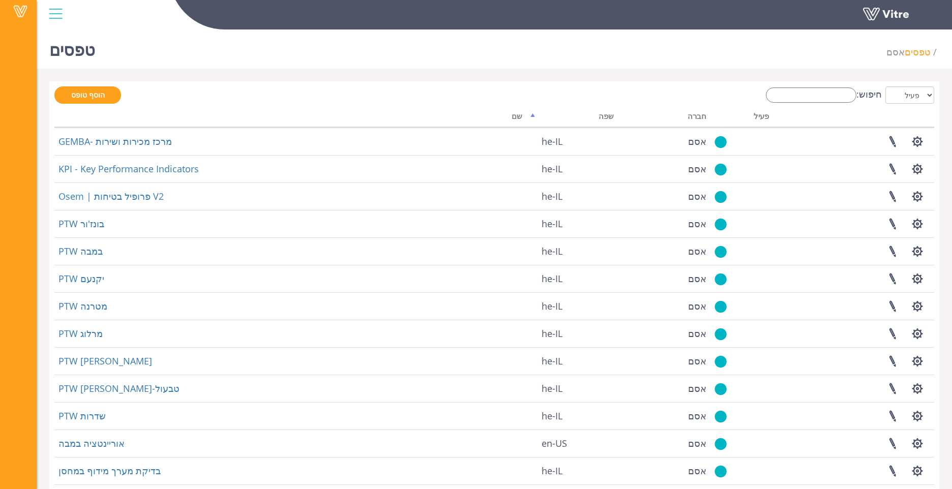 The width and height of the screenshot is (952, 489). Describe the element at coordinates (869, 94) in the screenshot. I see `font: חיפוש:` at that location.